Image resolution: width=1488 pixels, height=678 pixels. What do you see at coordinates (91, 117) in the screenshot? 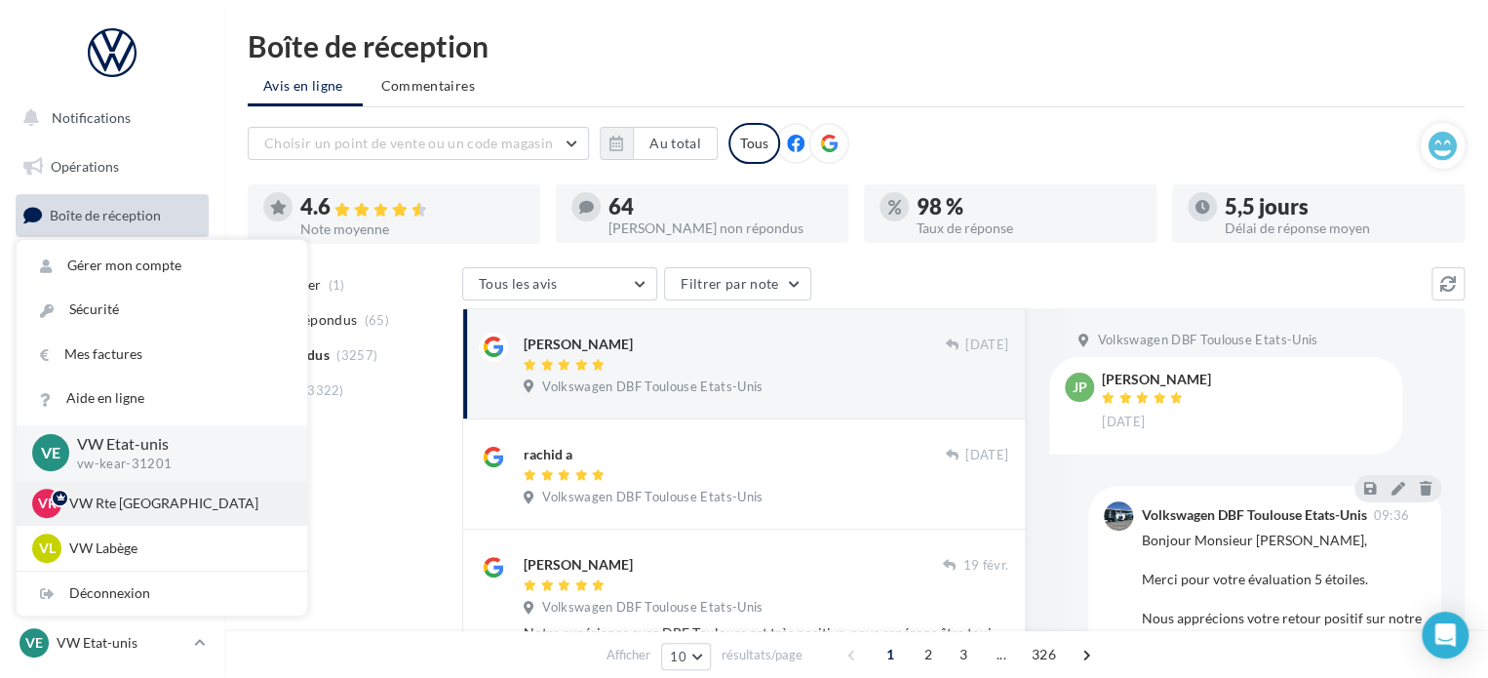
I see `span: Notifications` at bounding box center [91, 117].